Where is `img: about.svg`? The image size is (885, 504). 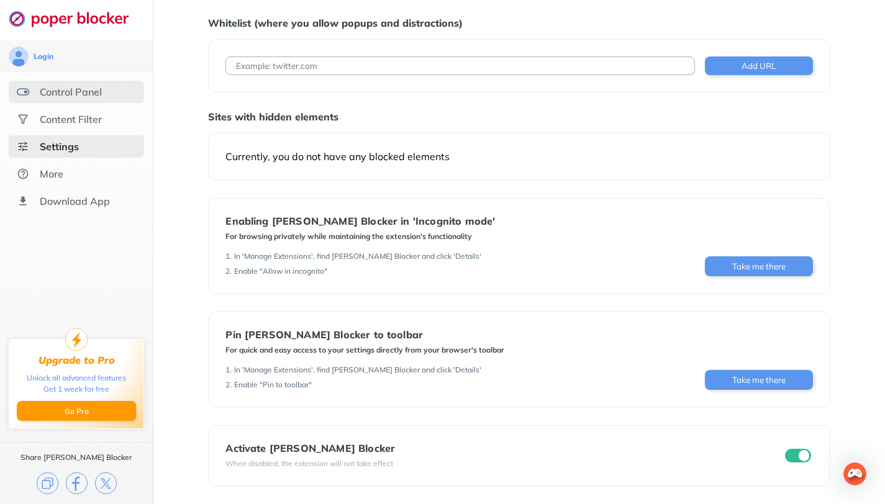
img: about.svg is located at coordinates (23, 174).